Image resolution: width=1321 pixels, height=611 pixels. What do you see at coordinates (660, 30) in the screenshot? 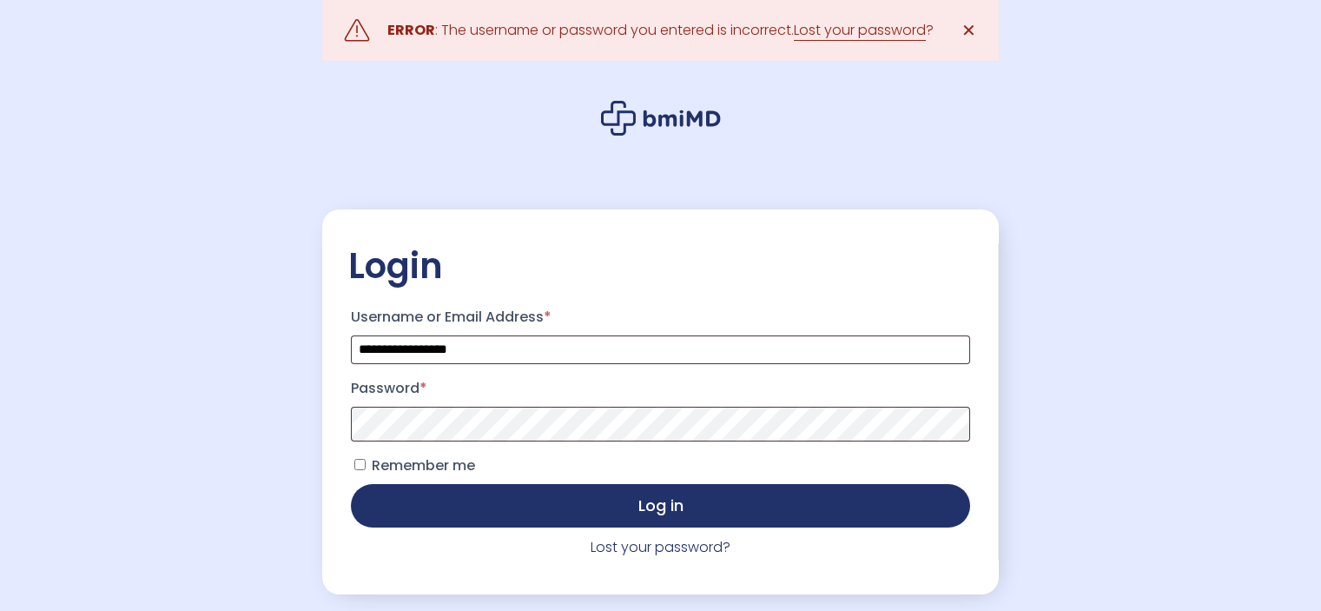
I see `div: : The username or password you entered is incorrect. ?` at bounding box center [660, 30].